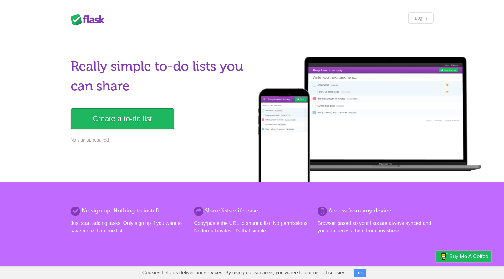 The height and width of the screenshot is (279, 504). Describe the element at coordinates (159, 140) in the screenshot. I see `p: No sign up required` at that location.